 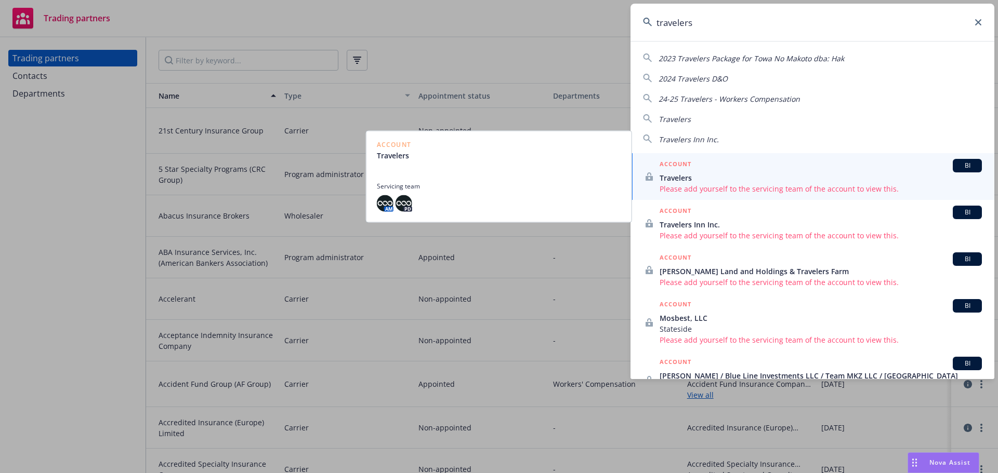 What do you see at coordinates (820, 329) in the screenshot?
I see `span: Stateside` at bounding box center [820, 329].